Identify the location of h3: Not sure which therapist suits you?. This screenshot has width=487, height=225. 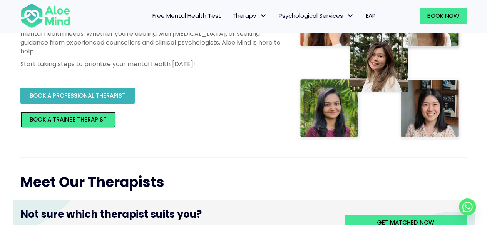
(177, 216).